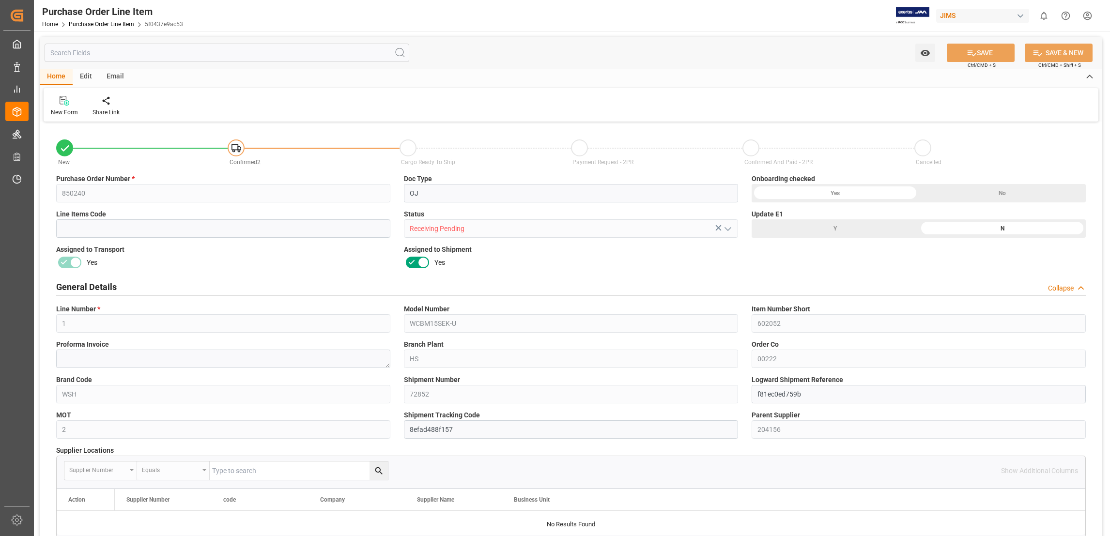 The width and height of the screenshot is (1110, 536). What do you see at coordinates (50, 24) in the screenshot?
I see `a: Home` at bounding box center [50, 24].